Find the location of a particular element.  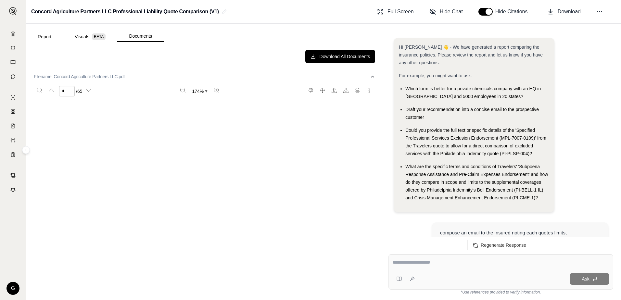

span: Ask is located at coordinates (585, 279).